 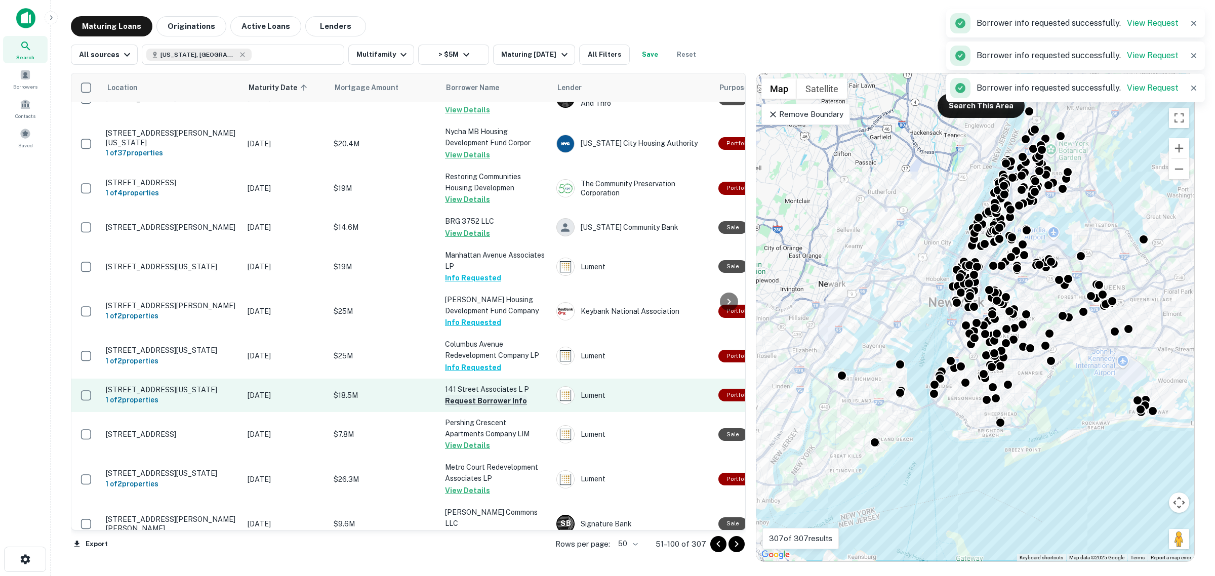 I want to click on div: Saved, so click(x=25, y=138).